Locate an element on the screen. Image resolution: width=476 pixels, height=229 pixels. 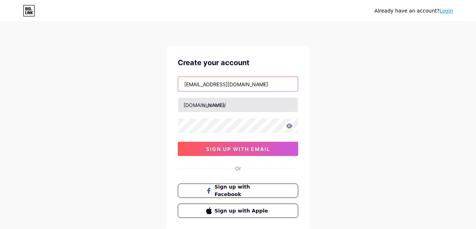
input: Email is located at coordinates (238, 84).